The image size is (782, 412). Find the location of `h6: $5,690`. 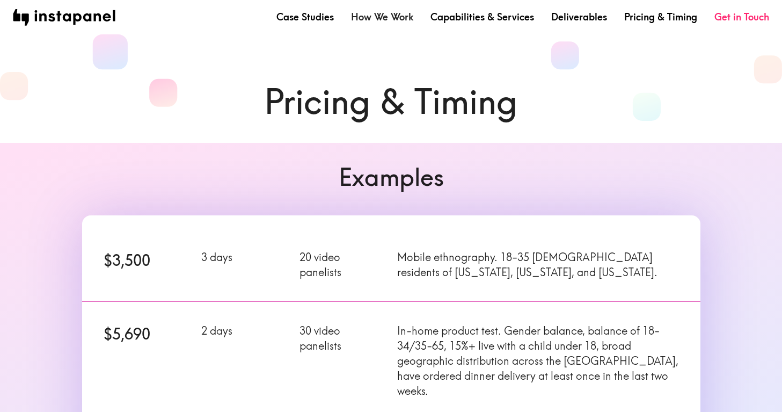

h6: $5,690 is located at coordinates (146, 333).